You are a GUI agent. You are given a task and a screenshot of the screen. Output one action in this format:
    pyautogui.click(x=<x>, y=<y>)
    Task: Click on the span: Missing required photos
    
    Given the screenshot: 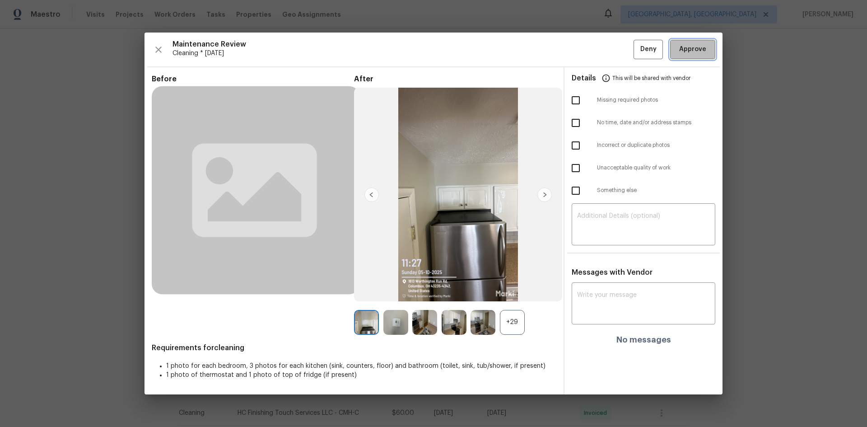 What is the action you would take?
    pyautogui.click(x=656, y=100)
    